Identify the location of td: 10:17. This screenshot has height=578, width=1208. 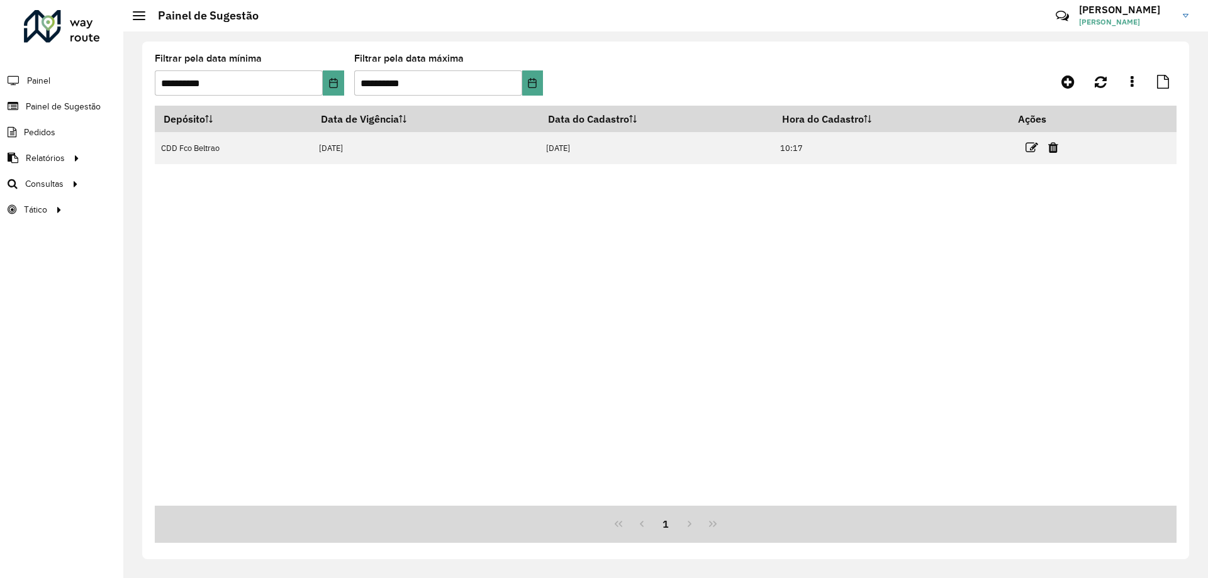
(891, 148).